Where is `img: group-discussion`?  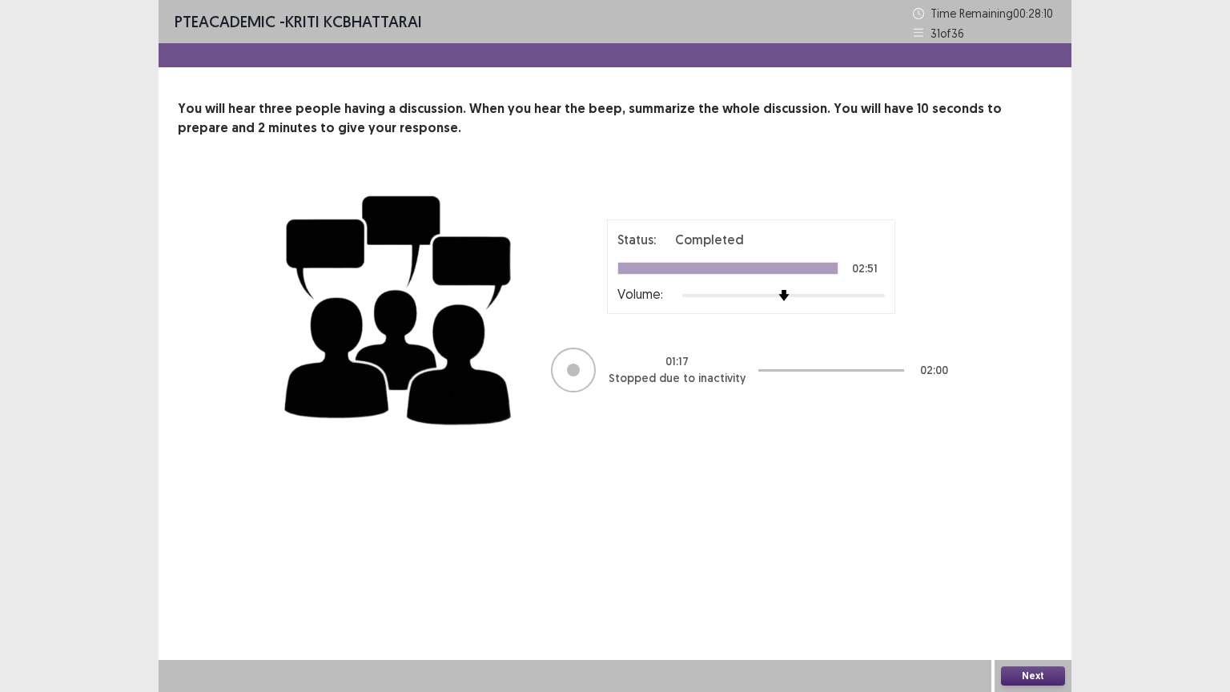
img: group-discussion is located at coordinates (399, 307).